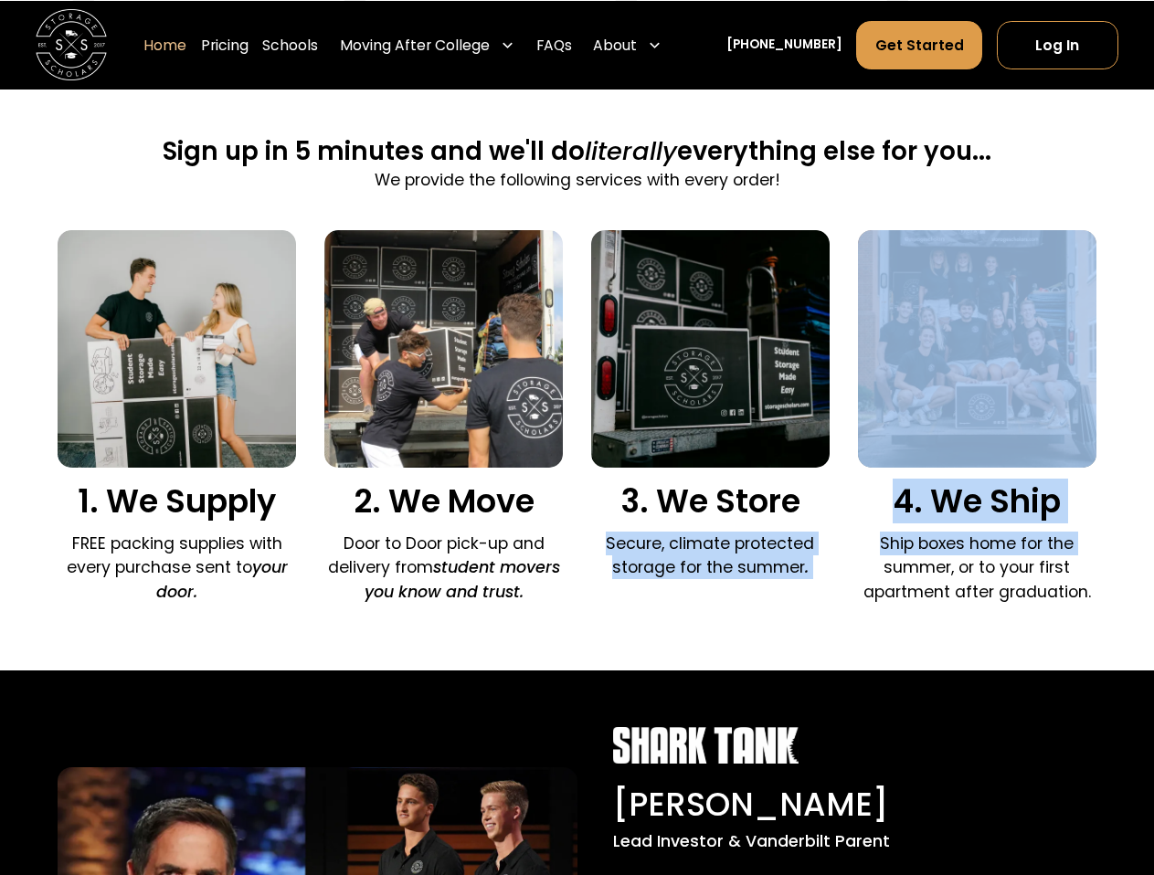 The width and height of the screenshot is (1154, 875). Describe the element at coordinates (851, 842) in the screenshot. I see `div: Lead Investor & Vanderbilt Parent` at that location.